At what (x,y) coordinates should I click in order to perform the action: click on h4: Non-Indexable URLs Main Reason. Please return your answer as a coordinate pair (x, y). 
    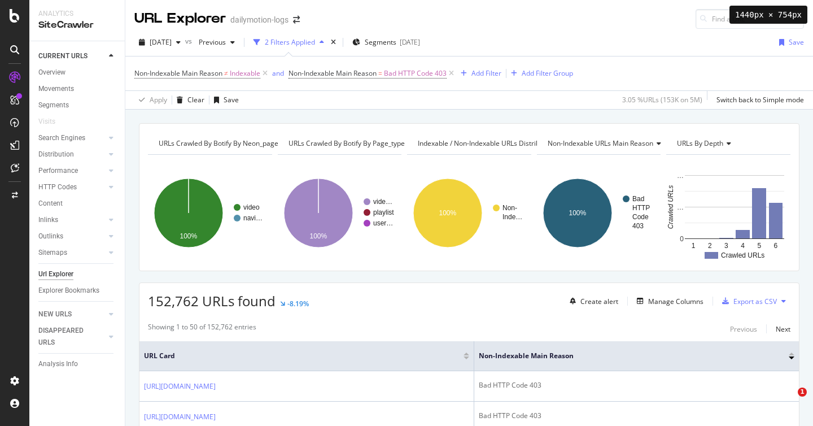
    Looking at the image, I should click on (608, 143).